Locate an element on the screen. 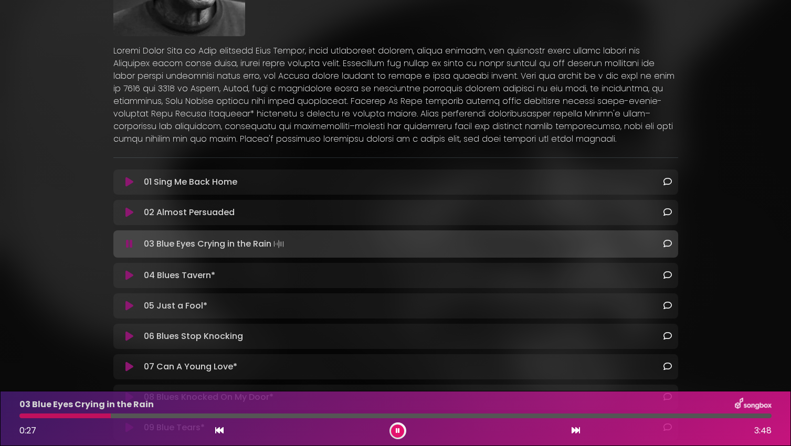 This screenshot has width=791, height=446. span: 3:48 is located at coordinates (763, 431).